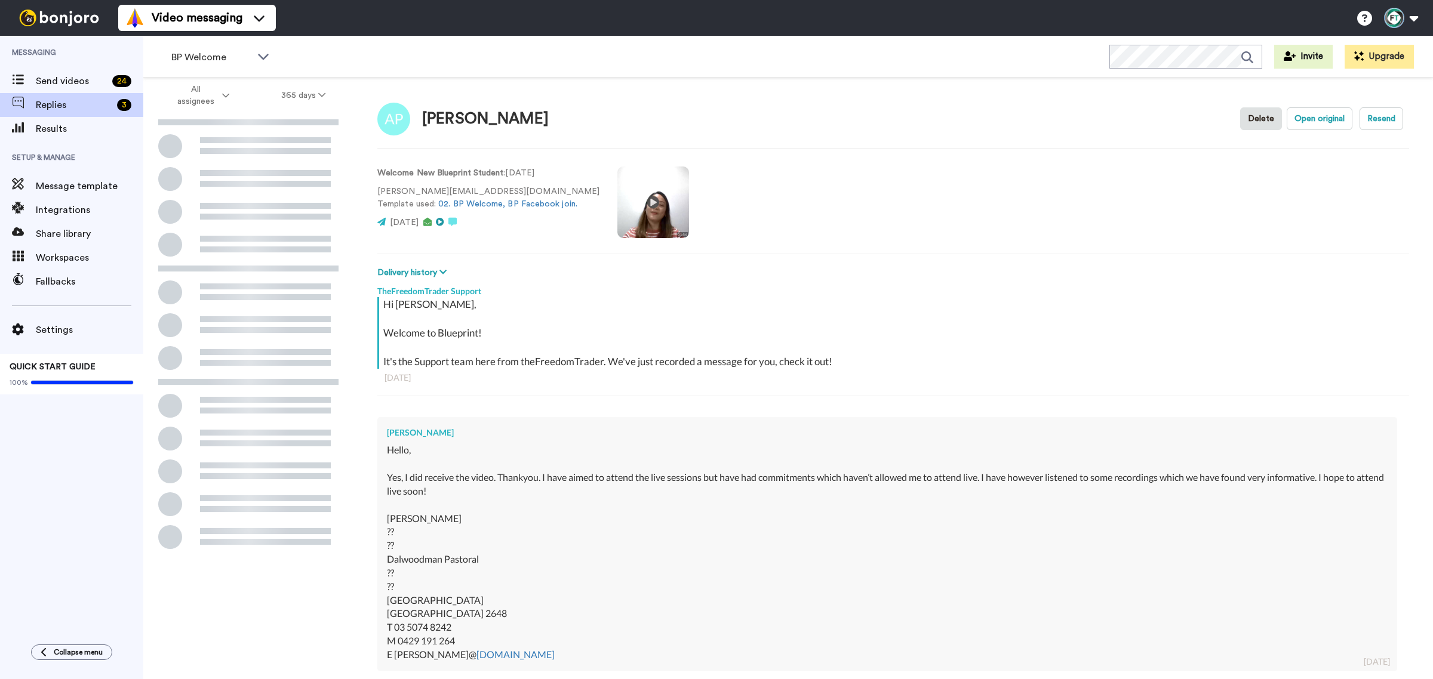 The width and height of the screenshot is (1433, 679). I want to click on span: Workspaces, so click(90, 258).